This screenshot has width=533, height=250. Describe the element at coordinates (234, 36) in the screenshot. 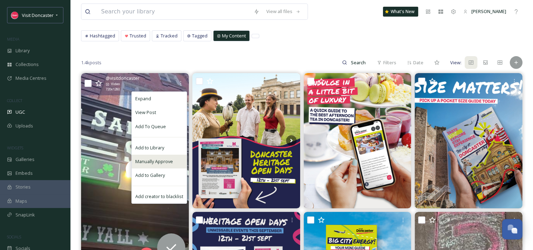

I see `span: My Content` at that location.